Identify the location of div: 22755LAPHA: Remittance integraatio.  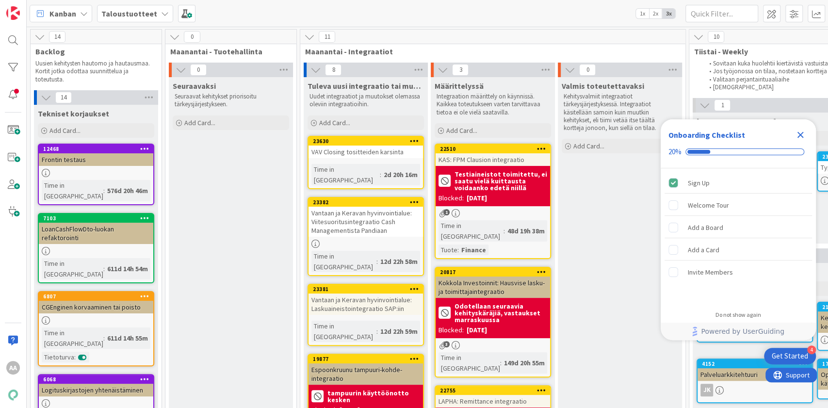
(493, 397).